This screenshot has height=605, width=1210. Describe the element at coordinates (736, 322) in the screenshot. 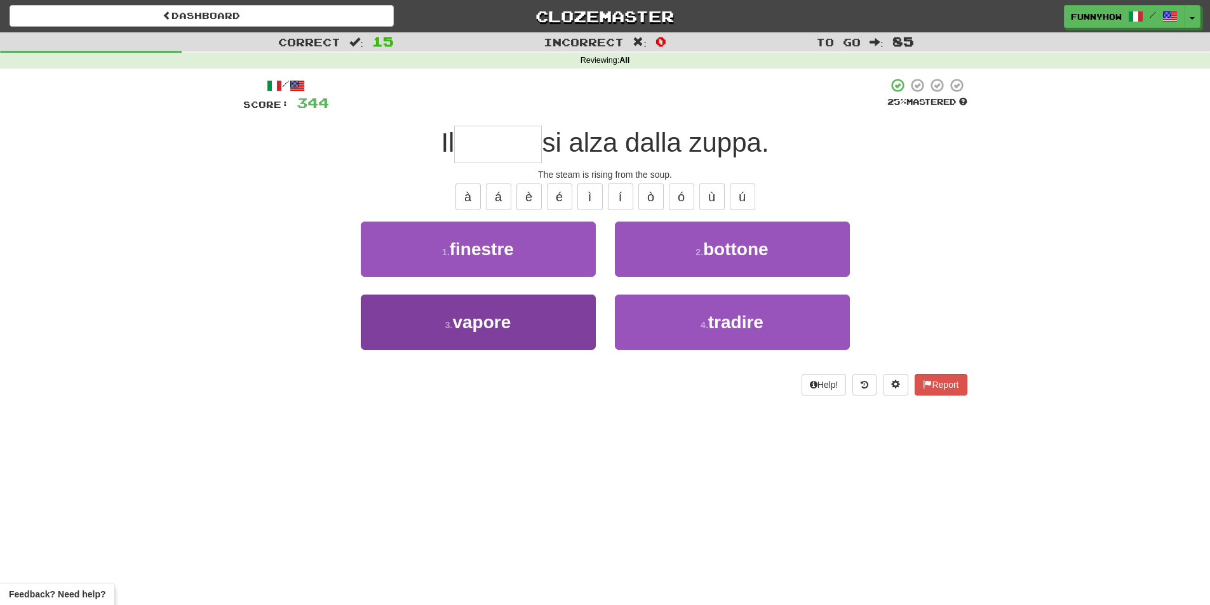

I see `span: tradire` at that location.